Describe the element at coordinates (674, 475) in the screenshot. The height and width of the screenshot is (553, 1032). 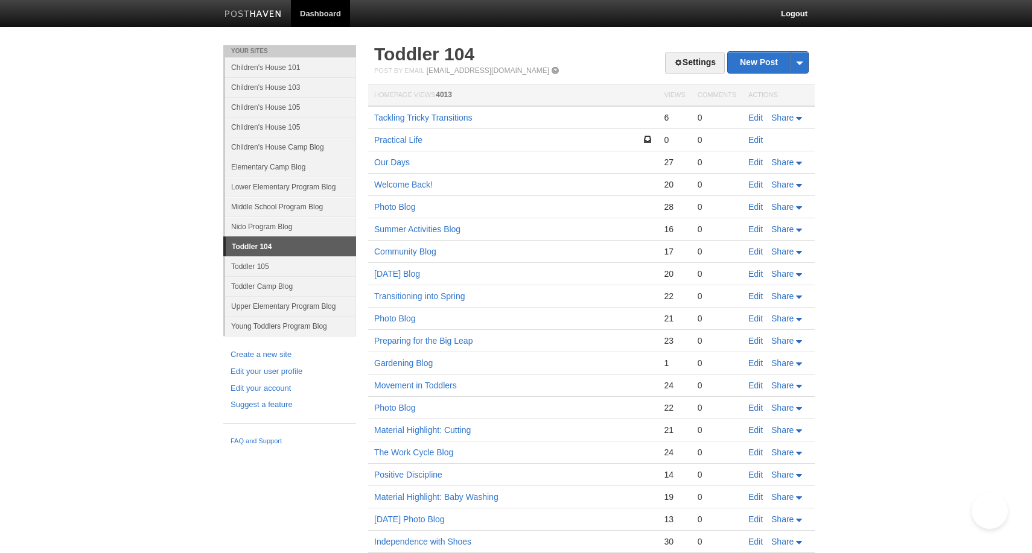
I see `div: 14` at that location.